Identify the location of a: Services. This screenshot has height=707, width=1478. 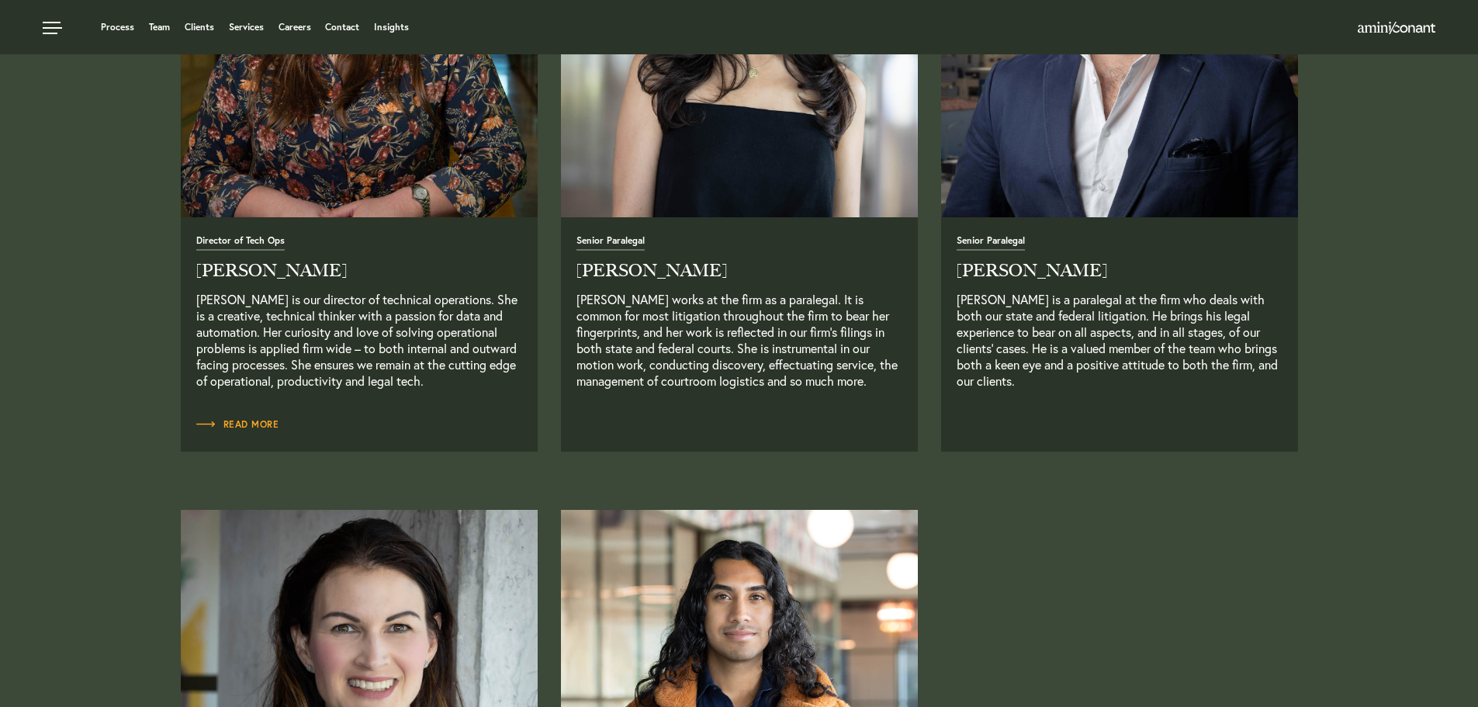
(246, 27).